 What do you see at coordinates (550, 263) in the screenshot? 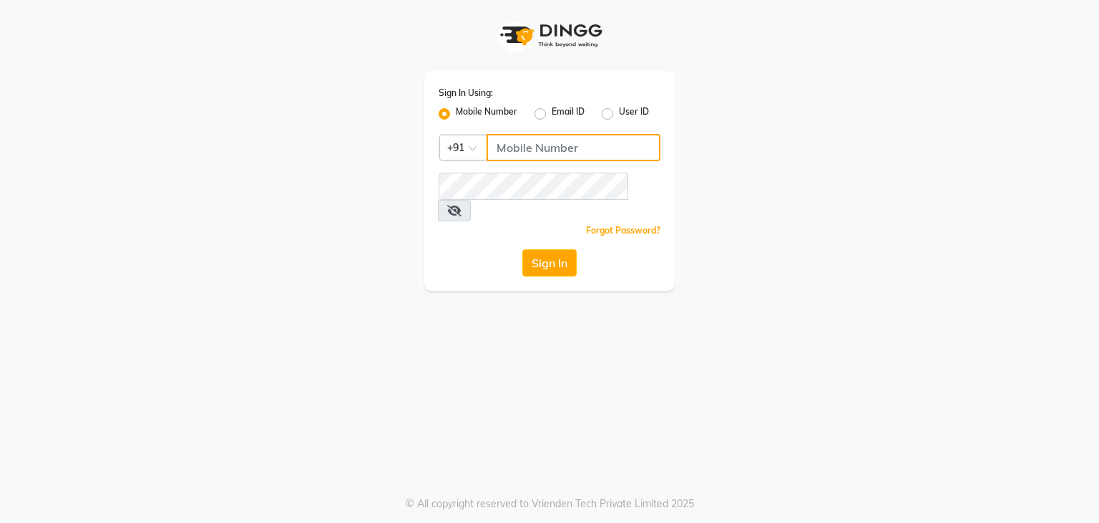
I see `button: Sign In` at bounding box center [550, 263].